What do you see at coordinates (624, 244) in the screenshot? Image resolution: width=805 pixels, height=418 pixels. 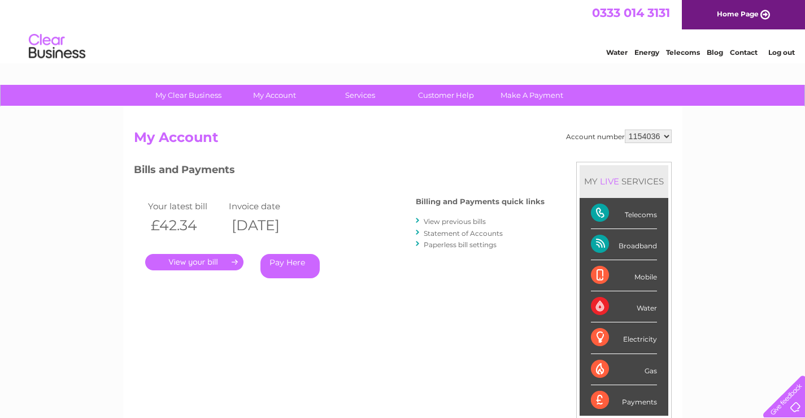 I see `div: Broadband` at bounding box center [624, 244].